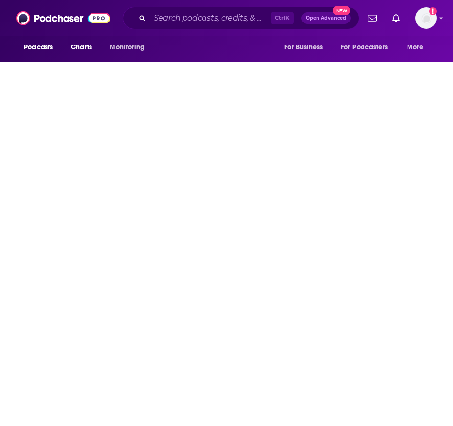 The height and width of the screenshot is (426, 453). I want to click on span: Open Advanced, so click(326, 18).